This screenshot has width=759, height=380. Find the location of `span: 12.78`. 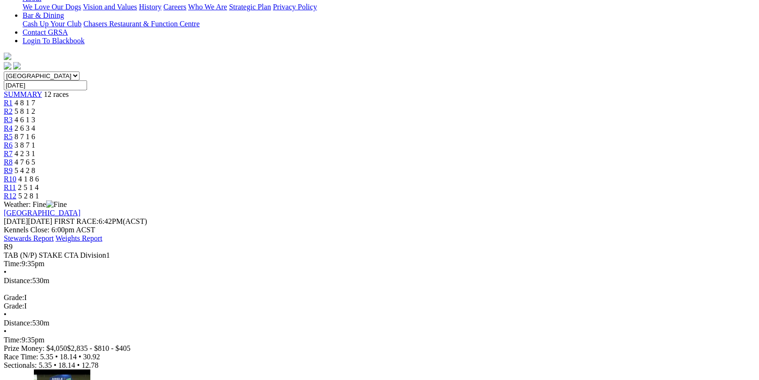

span: 12.78 is located at coordinates (90, 365).